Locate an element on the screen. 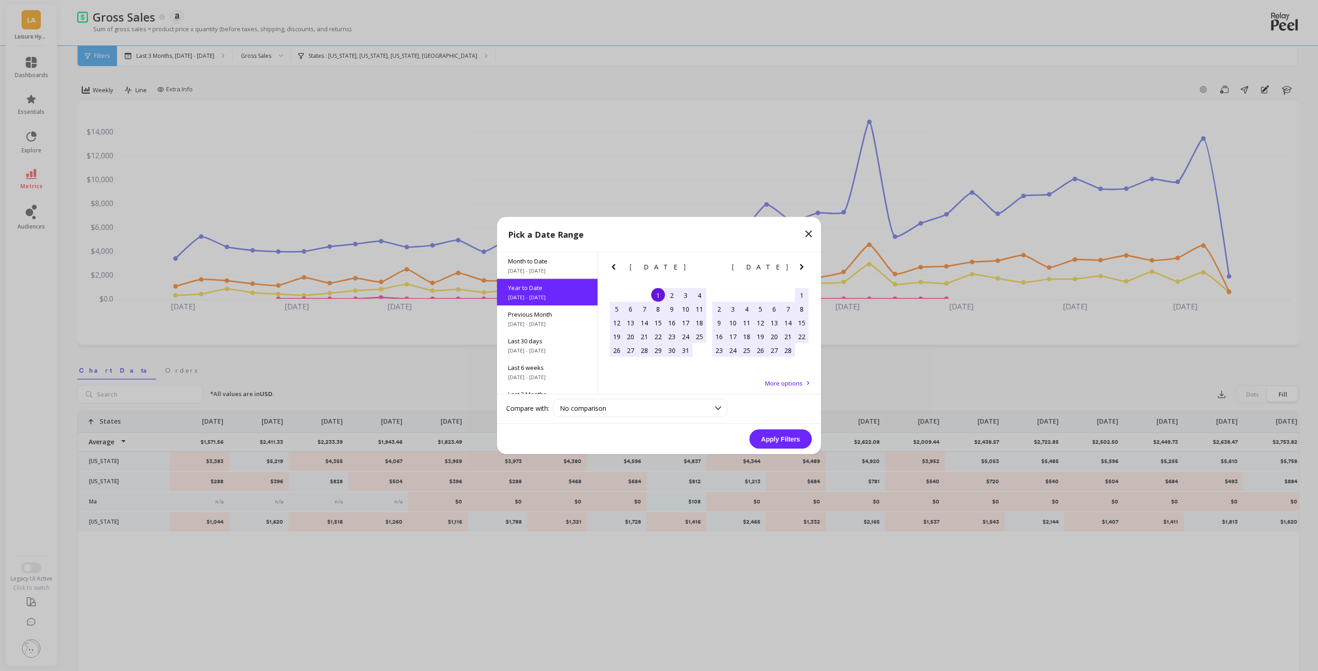  div: Choose Monday, January 20th, 2025 is located at coordinates (631, 336).